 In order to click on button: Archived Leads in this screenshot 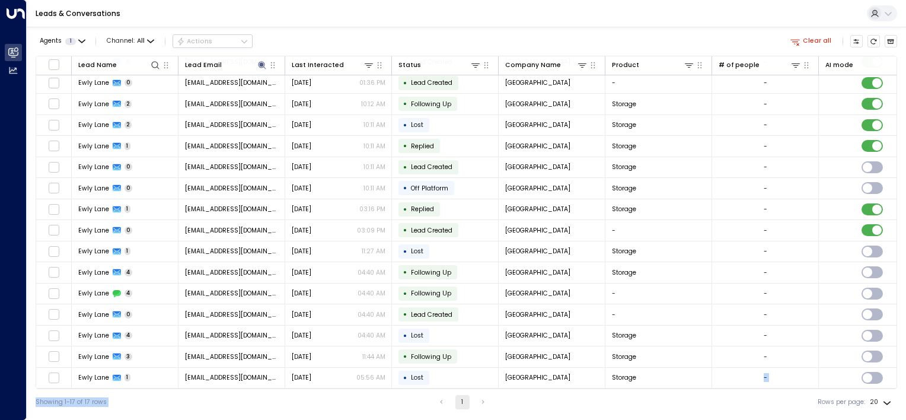, I will do `click(891, 42)`.